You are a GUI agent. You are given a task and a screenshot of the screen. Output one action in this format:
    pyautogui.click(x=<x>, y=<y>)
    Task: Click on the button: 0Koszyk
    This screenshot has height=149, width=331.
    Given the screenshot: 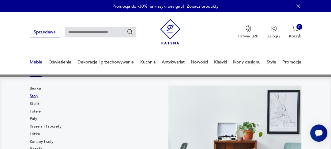 What is the action you would take?
    pyautogui.click(x=296, y=32)
    